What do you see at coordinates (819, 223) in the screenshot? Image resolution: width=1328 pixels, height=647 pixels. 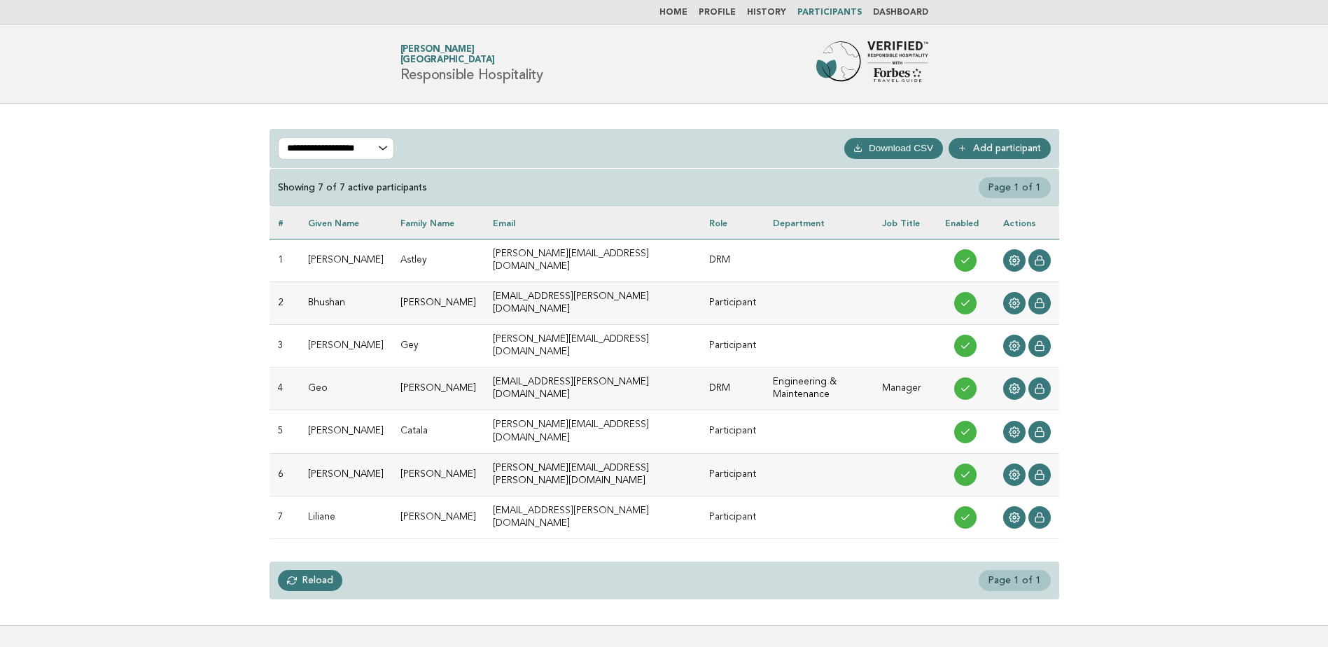 I see `th: Department` at bounding box center [819, 223].